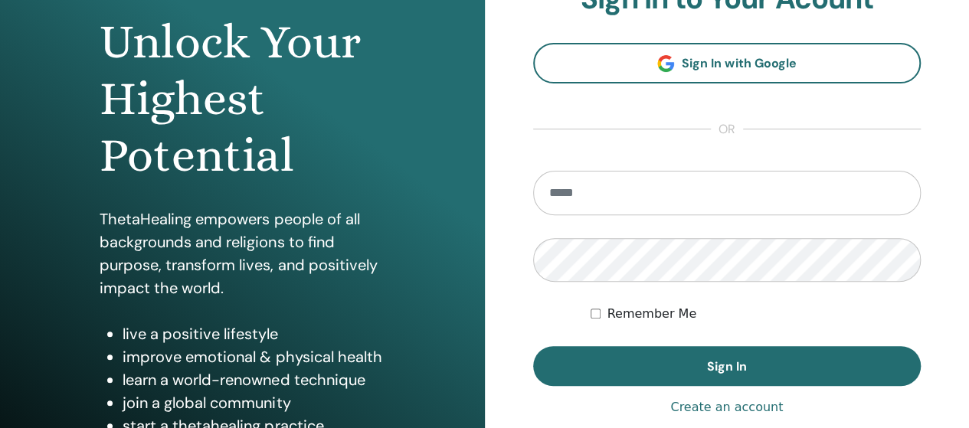  I want to click on span: or, so click(727, 129).